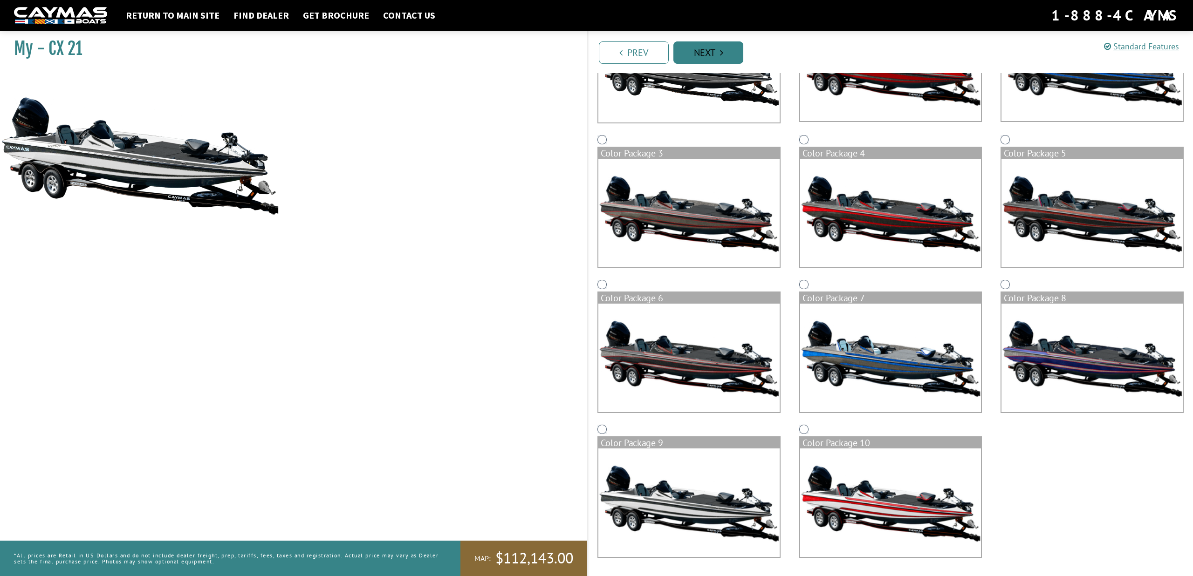 The height and width of the screenshot is (576, 1193). I want to click on div: Color Package 3, so click(689, 153).